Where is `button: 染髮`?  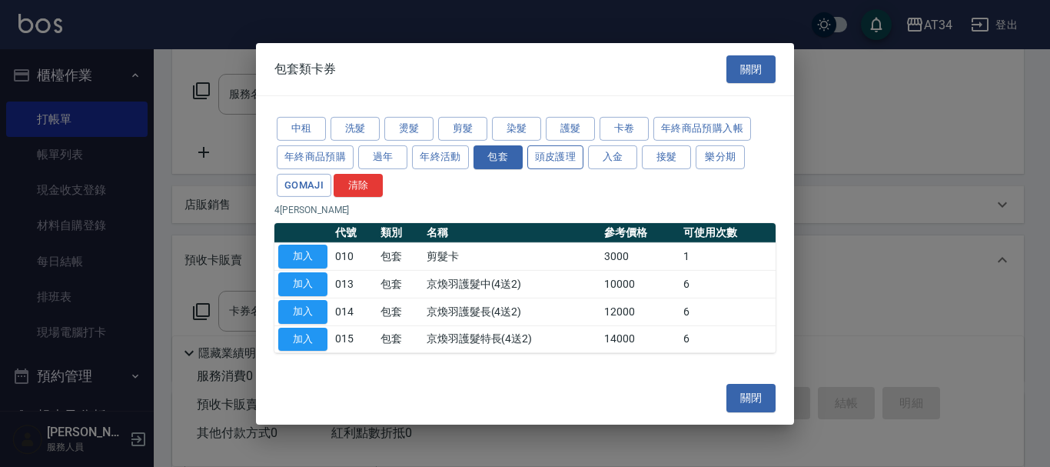
button: 染髮 is located at coordinates (517, 128).